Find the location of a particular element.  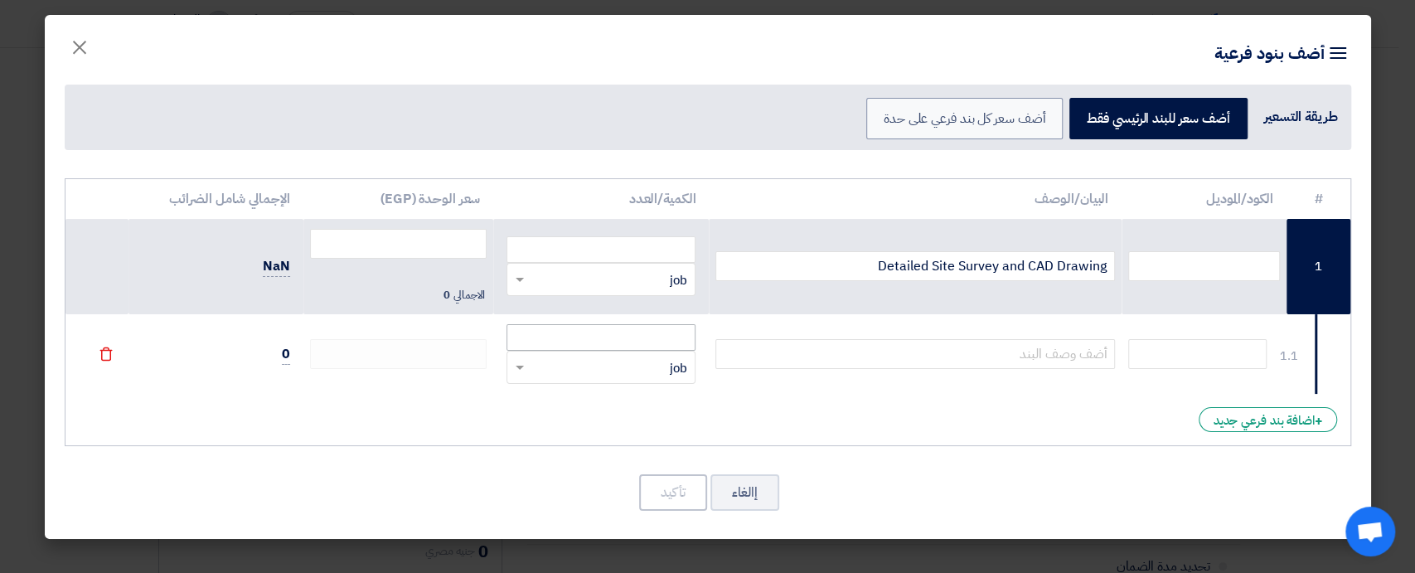

th: الإجمالي شامل الضرائب is located at coordinates (216, 199).